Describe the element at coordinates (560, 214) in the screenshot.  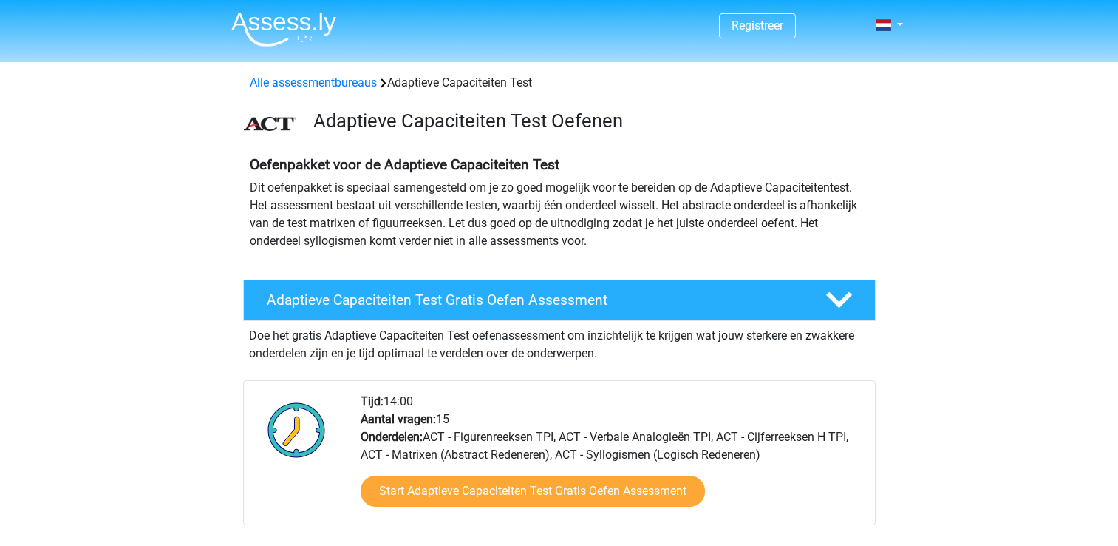
I see `p: Dit oefenpakket is speciaal samengesteld om je zo goed mogelijk voor te bereiden op de Adaptieve ...` at that location.